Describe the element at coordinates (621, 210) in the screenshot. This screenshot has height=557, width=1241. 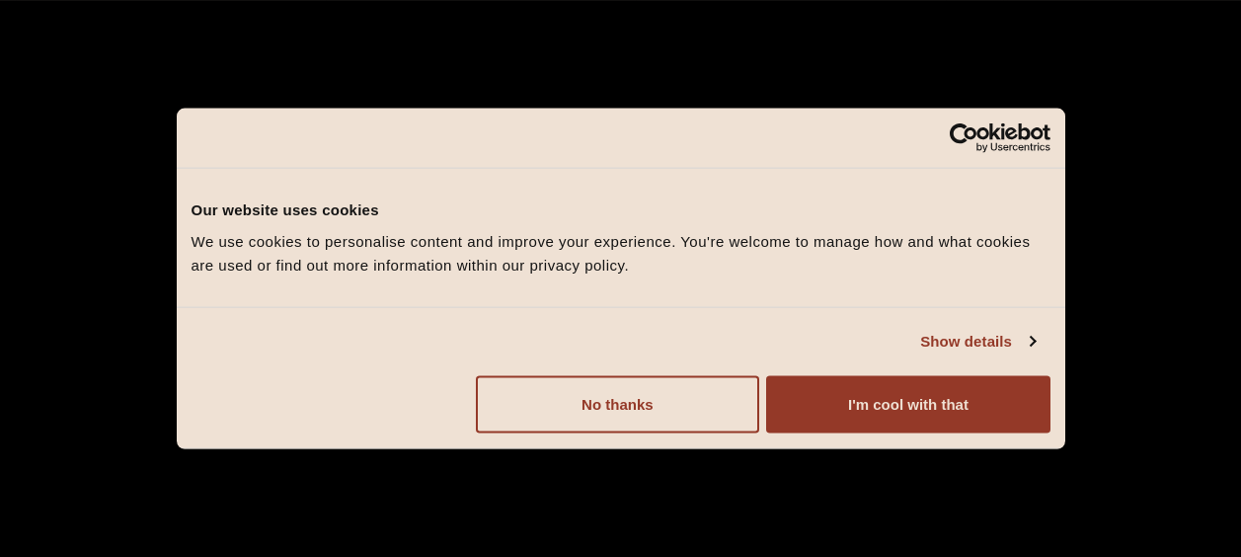
I see `div: Our website uses cookies` at that location.